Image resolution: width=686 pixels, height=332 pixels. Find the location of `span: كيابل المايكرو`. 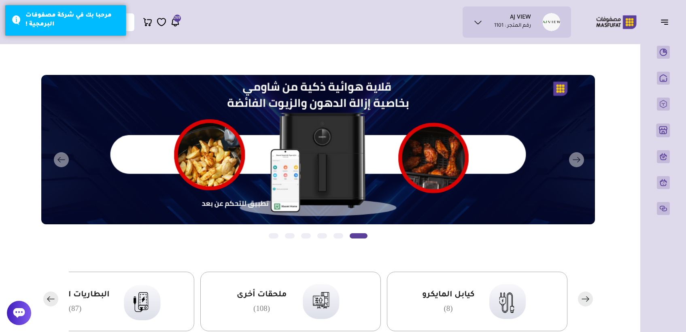

span: كيابل المايكرو is located at coordinates (448, 295).